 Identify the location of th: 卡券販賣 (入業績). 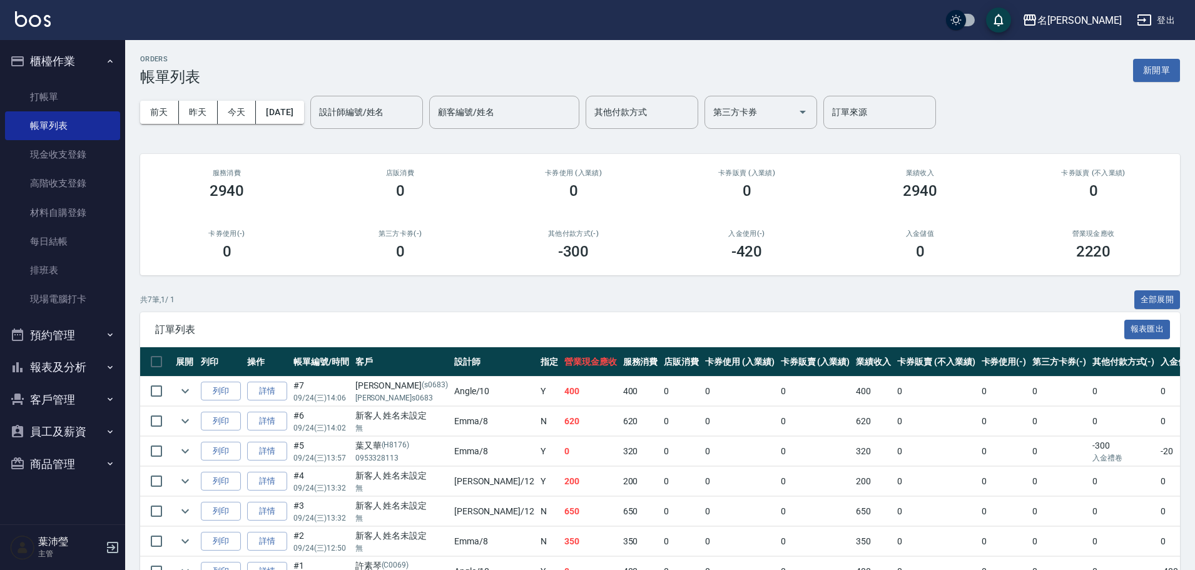
(815, 362).